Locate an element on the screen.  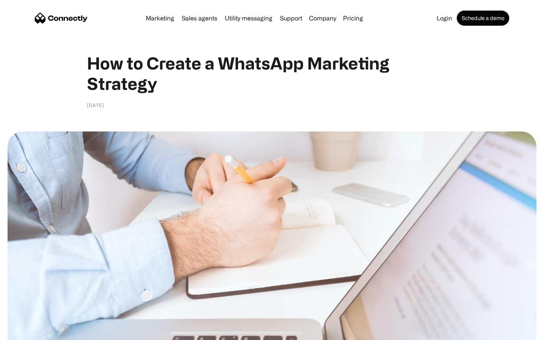
a: Schedule a demo is located at coordinates (483, 18).